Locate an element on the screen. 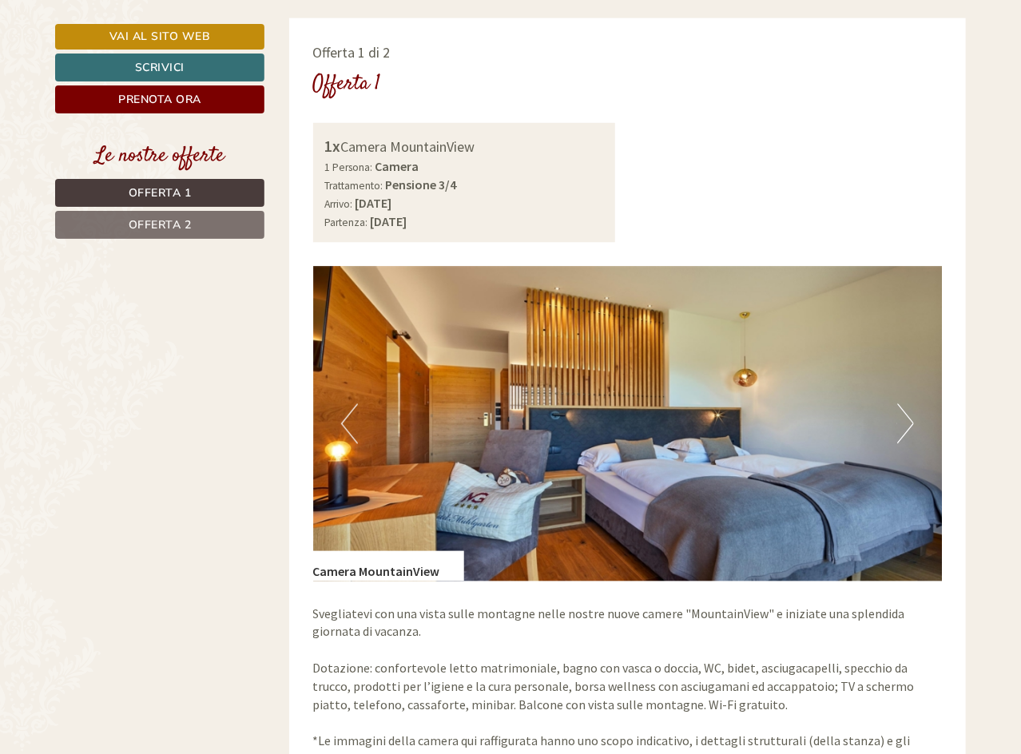 The image size is (1021, 754). small: Trattamento: is located at coordinates (354, 185).